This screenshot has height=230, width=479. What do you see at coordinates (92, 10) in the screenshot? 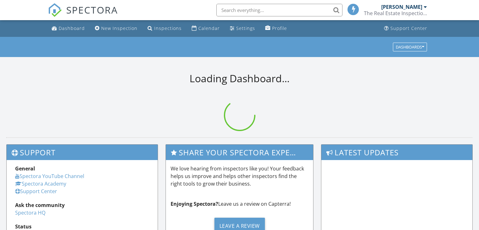
I see `span: SPECTORA` at bounding box center [92, 10].